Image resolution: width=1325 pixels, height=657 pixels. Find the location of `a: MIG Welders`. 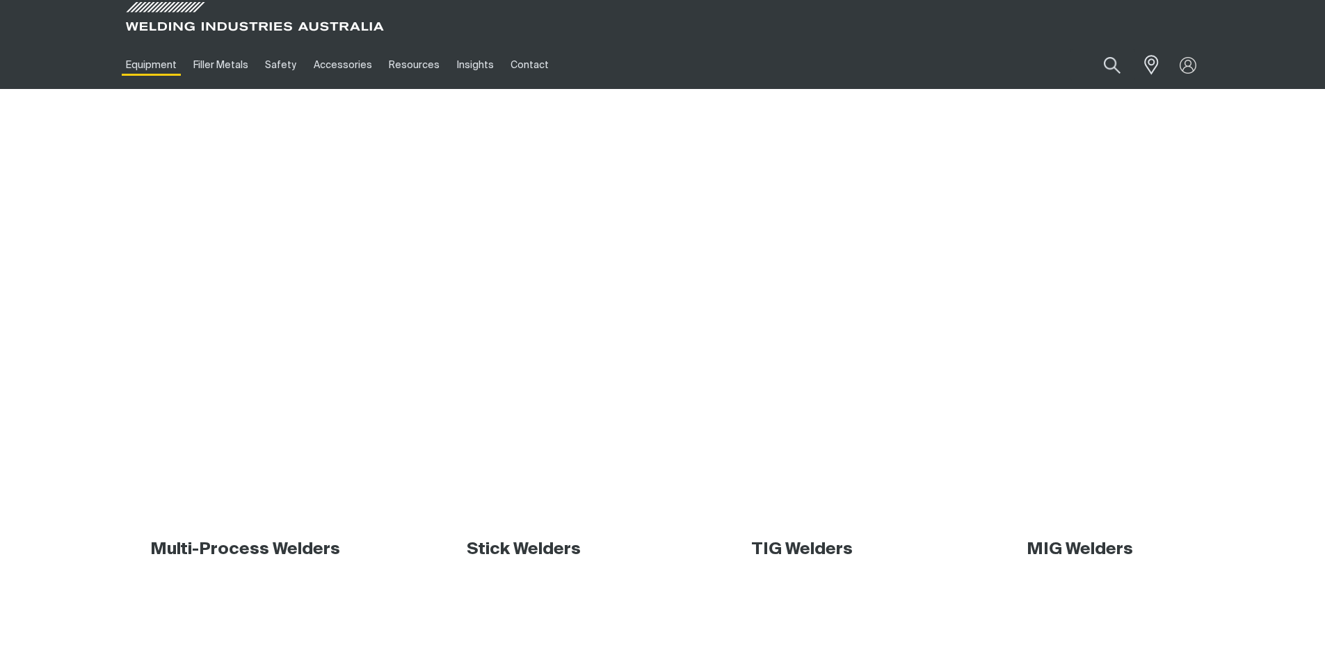

a: MIG Welders is located at coordinates (1079, 549).